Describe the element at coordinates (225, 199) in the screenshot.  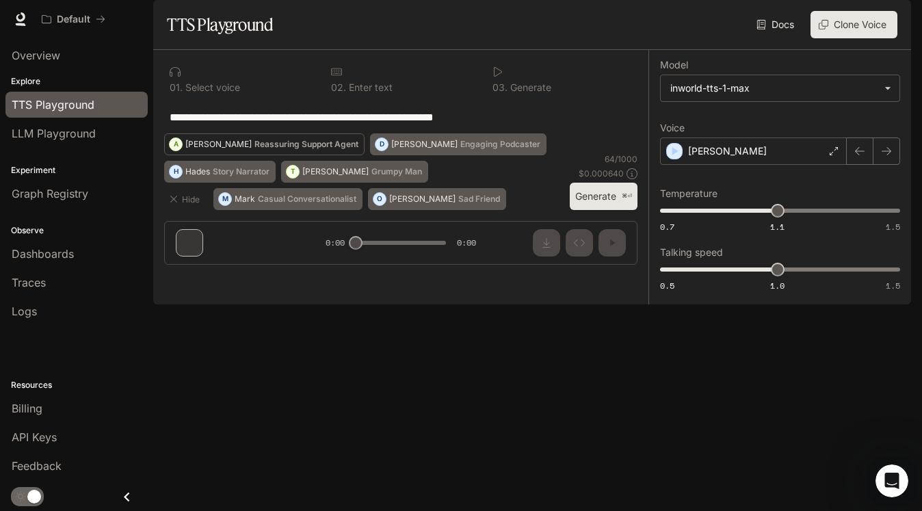
I see `div: M` at that location.